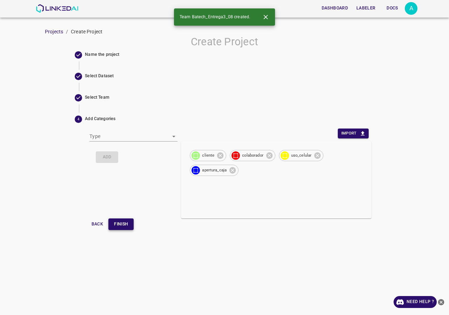  Describe the element at coordinates (353, 133) in the screenshot. I see `button: Import` at that location.